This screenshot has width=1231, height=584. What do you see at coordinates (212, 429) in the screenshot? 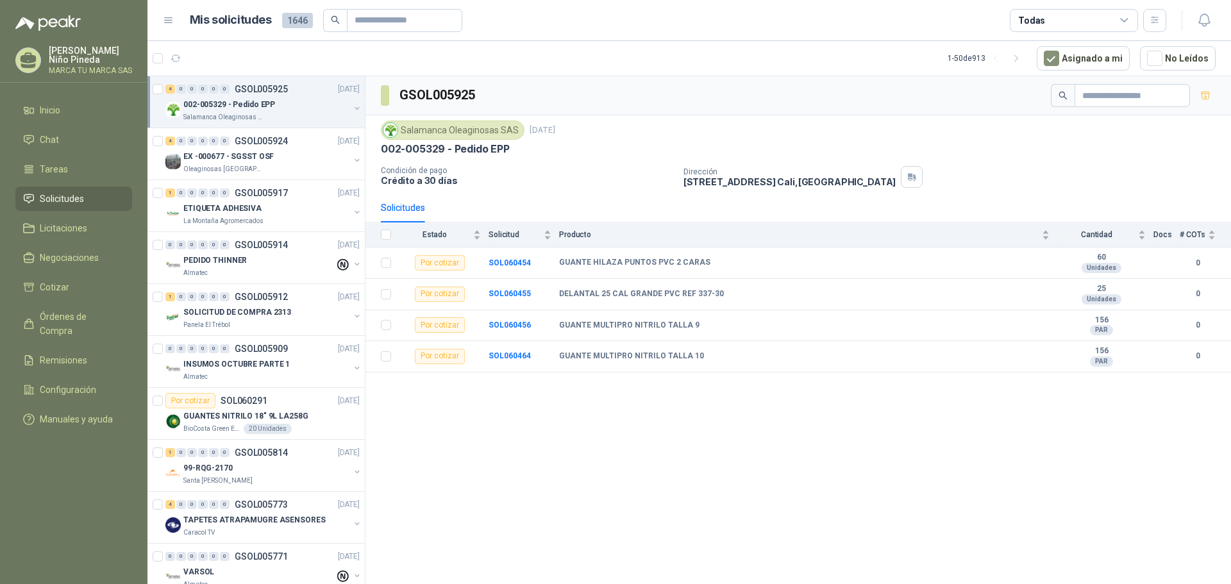
I see `p: BioCosta Green Energy S.A.S` at bounding box center [212, 429].